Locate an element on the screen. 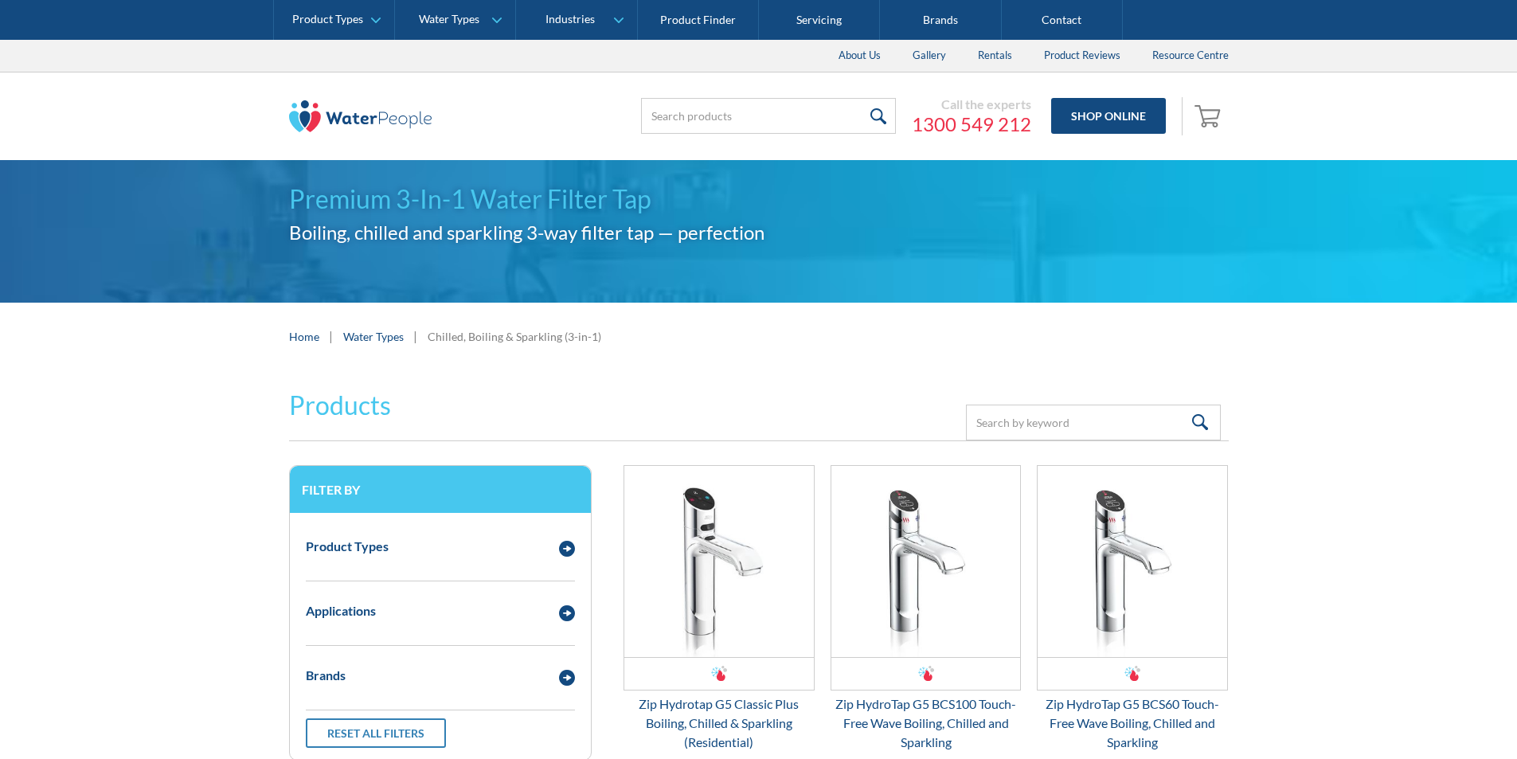 This screenshot has height=759, width=1517. a: Resource Centre is located at coordinates (1191, 56).